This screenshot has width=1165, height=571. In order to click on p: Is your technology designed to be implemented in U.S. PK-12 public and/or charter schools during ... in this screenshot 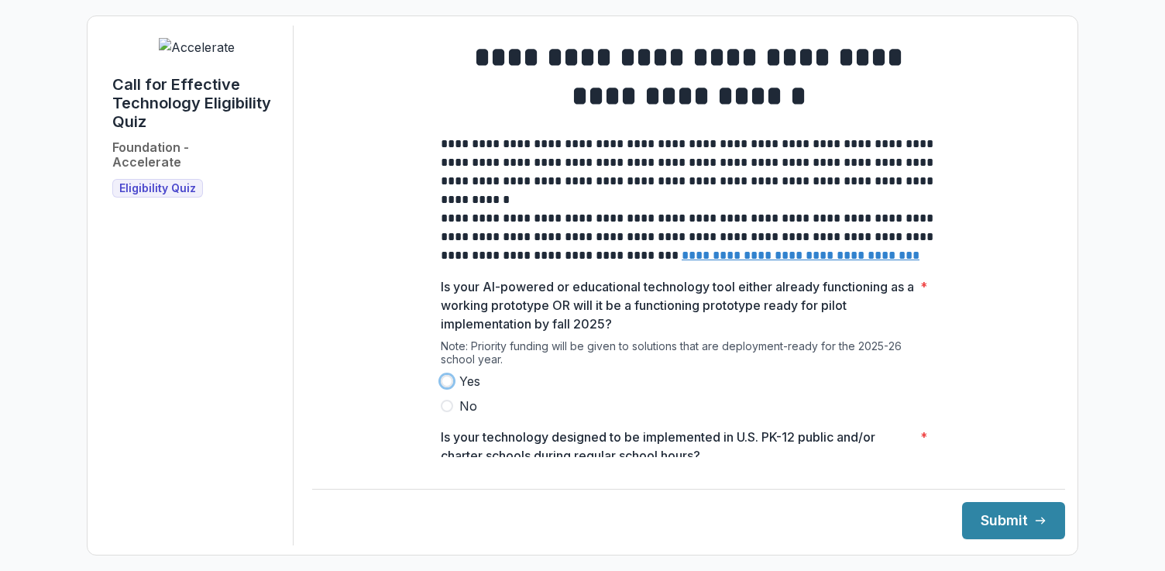, I will do `click(677, 446)`.